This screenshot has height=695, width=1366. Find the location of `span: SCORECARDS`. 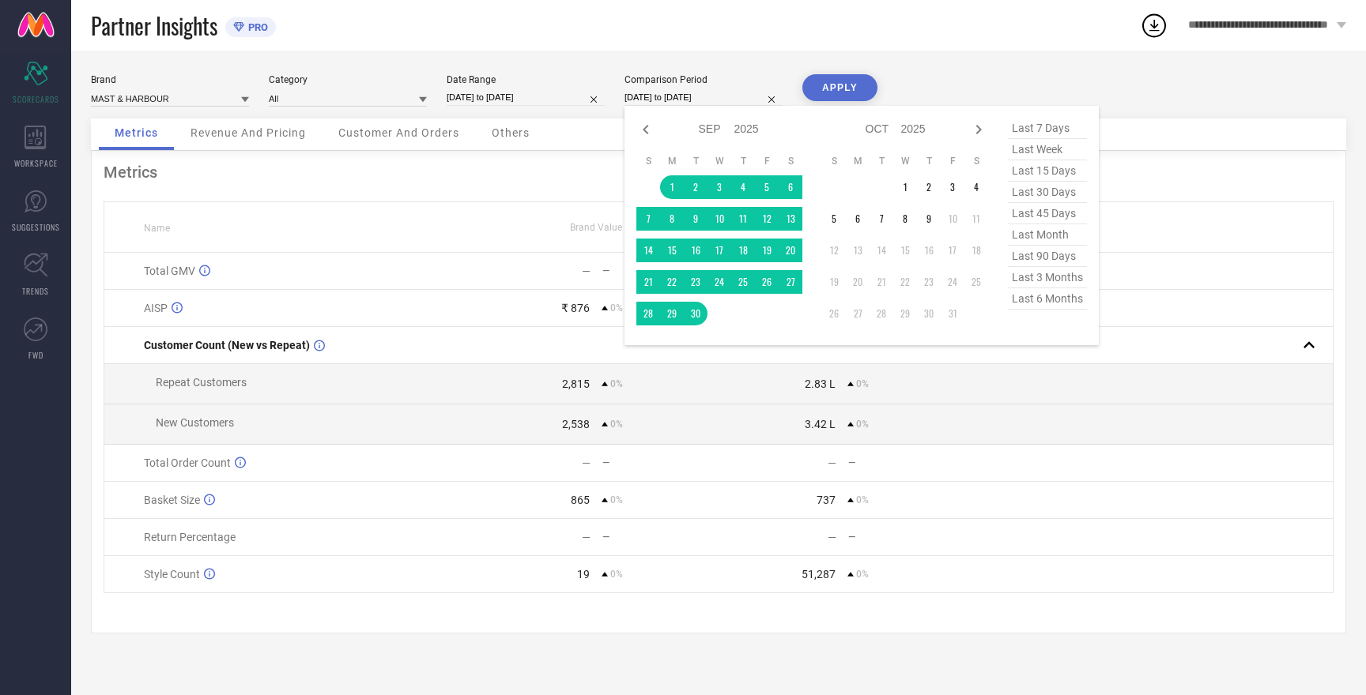

span: SCORECARDS is located at coordinates (36, 99).